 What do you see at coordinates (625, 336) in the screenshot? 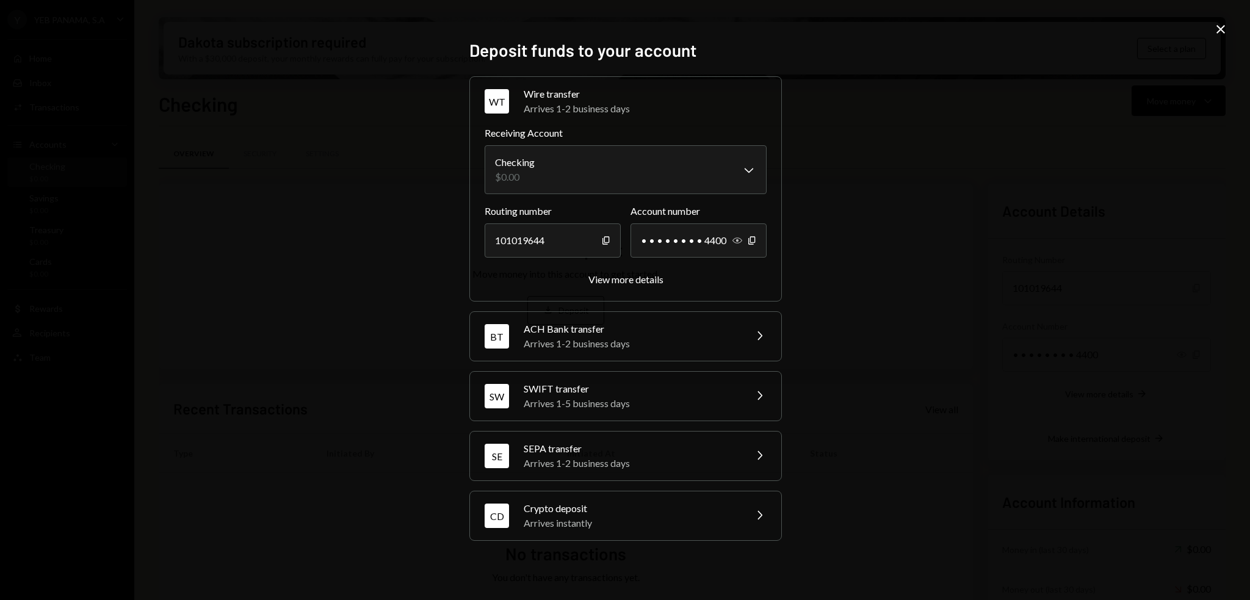
I see `button: BTACH Bank transferArrives 1-2 business days` at bounding box center [625, 336].